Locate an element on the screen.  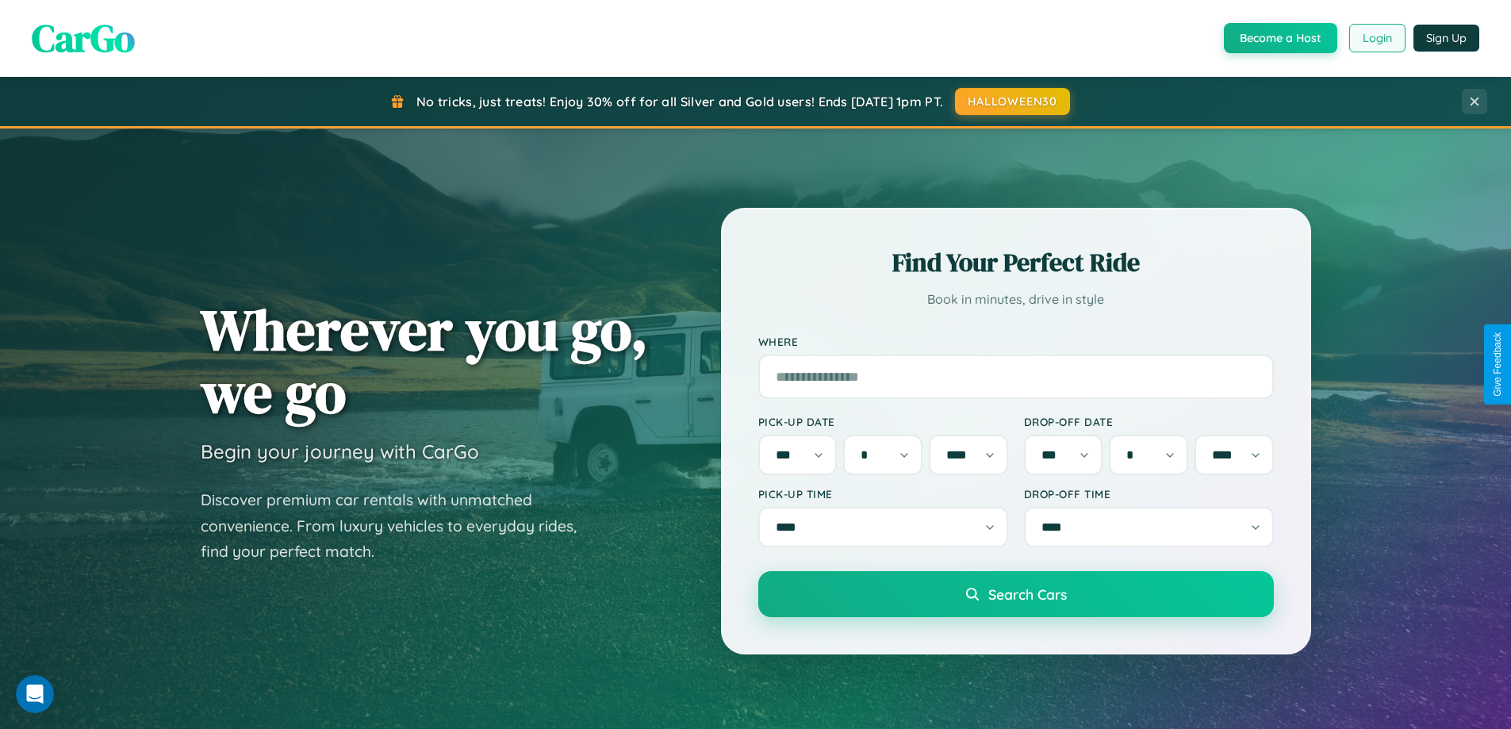
button: Sign Up is located at coordinates (1446, 38).